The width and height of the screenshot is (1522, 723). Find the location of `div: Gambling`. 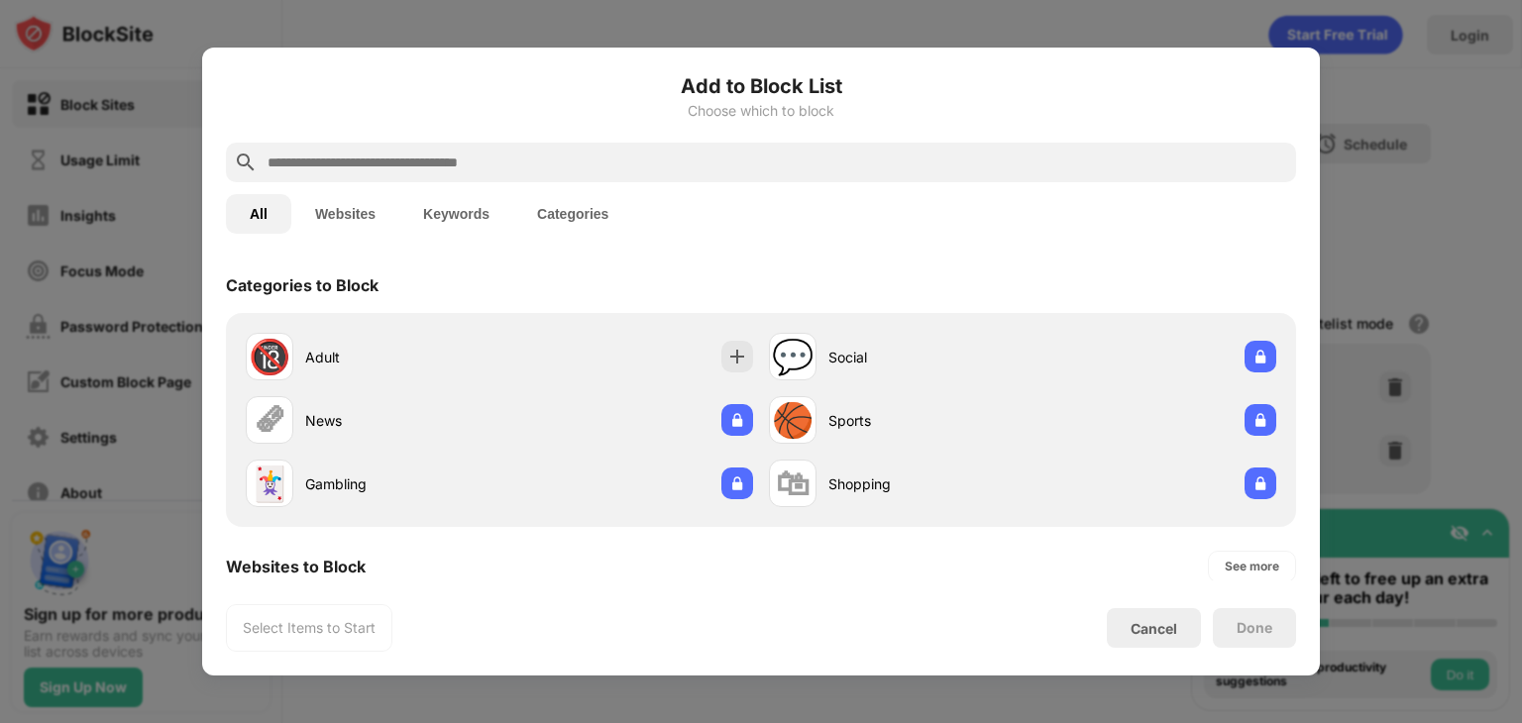

div: Gambling is located at coordinates (402, 484).